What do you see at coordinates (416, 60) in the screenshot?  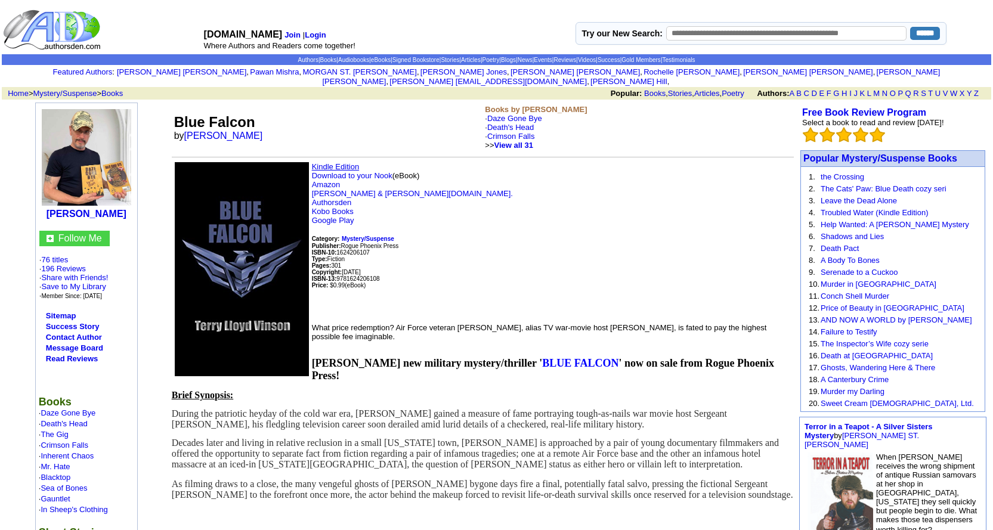 I see `a: Signed Bookstore` at bounding box center [416, 60].